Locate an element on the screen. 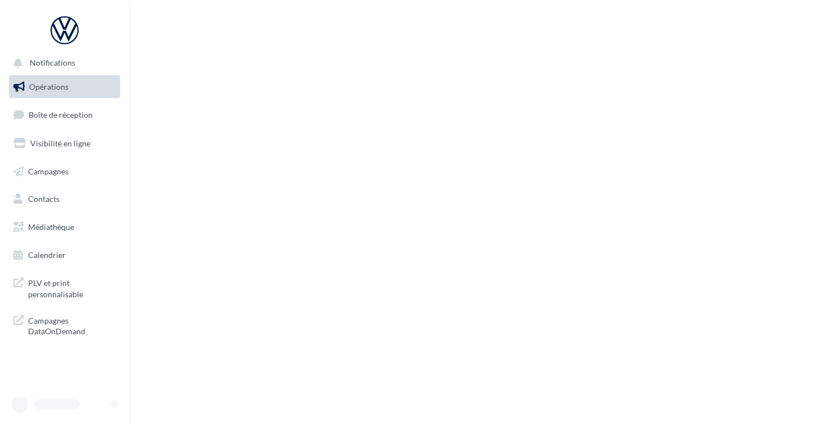  span: Calendrier is located at coordinates (47, 255).